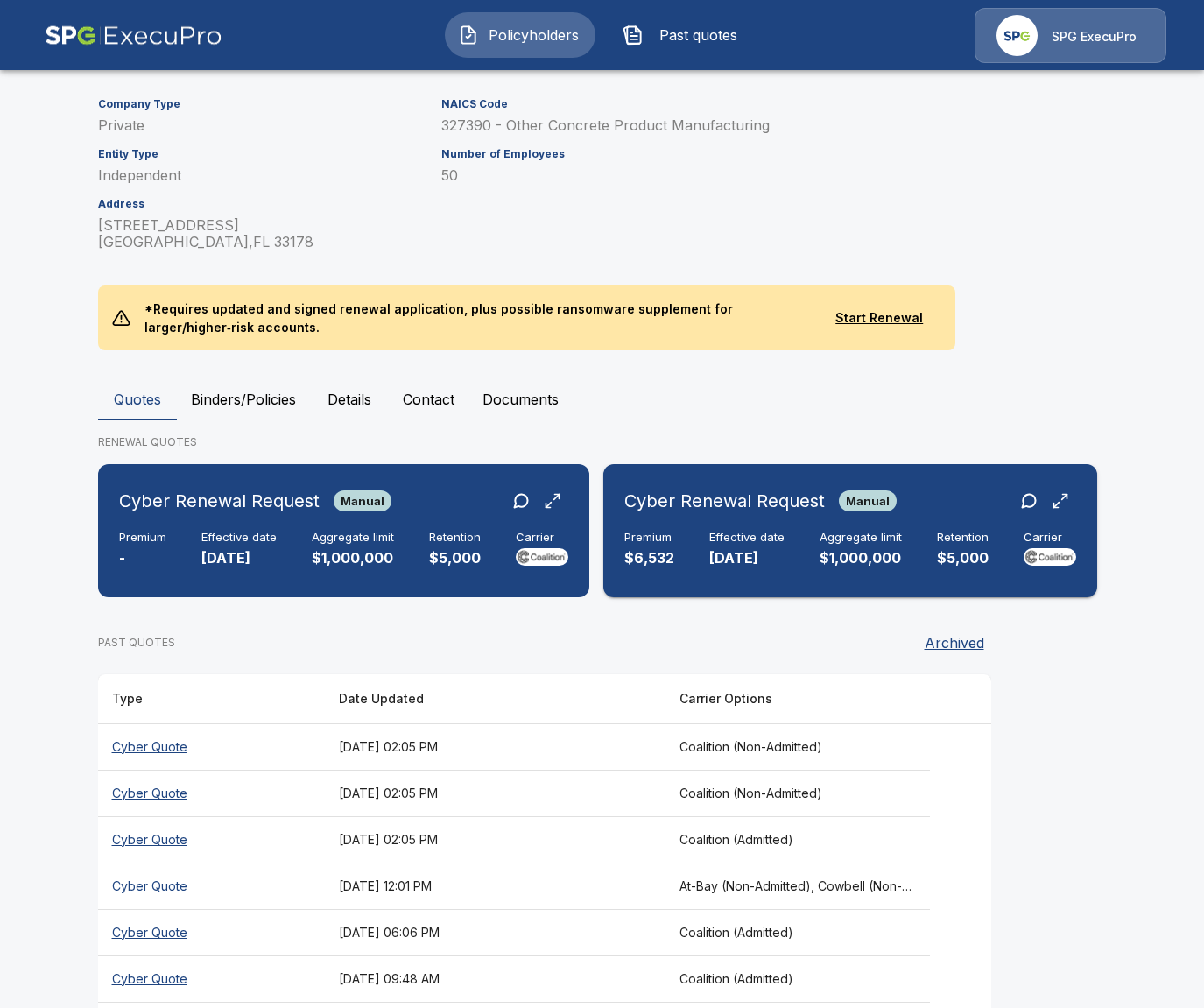 This screenshot has height=1008, width=1204. I want to click on button: Binders/Policies, so click(243, 399).